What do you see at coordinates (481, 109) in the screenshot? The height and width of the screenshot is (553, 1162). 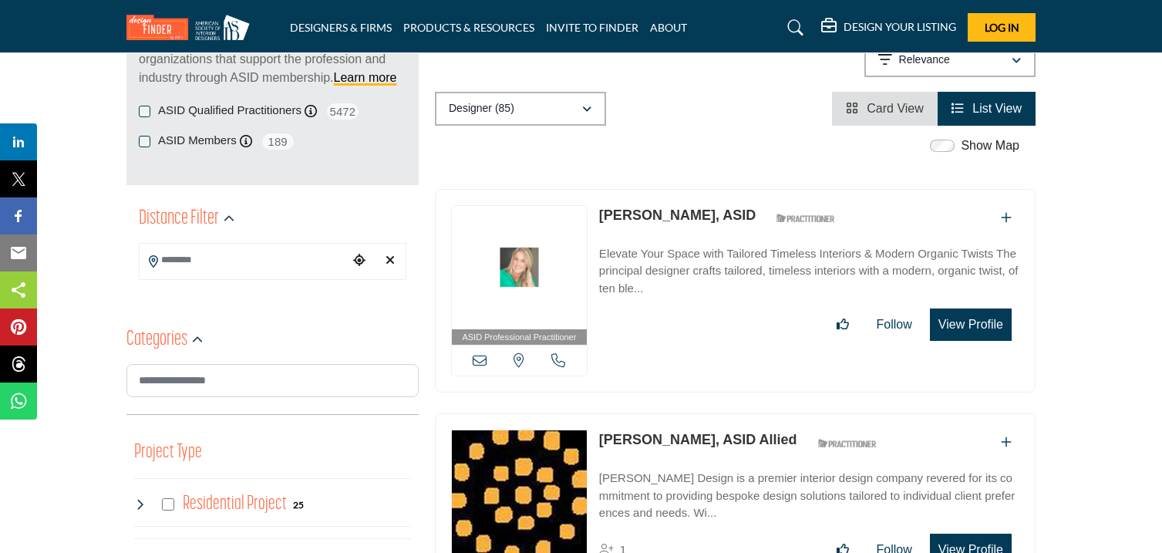 I see `p: Designer (85)` at bounding box center [481, 109].